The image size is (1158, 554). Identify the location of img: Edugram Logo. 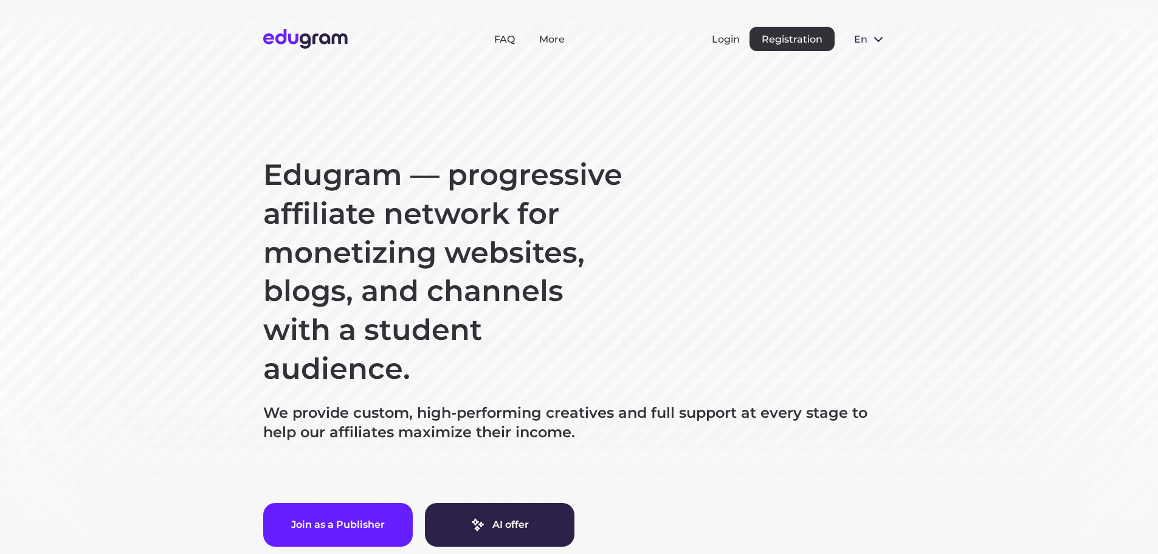
(305, 39).